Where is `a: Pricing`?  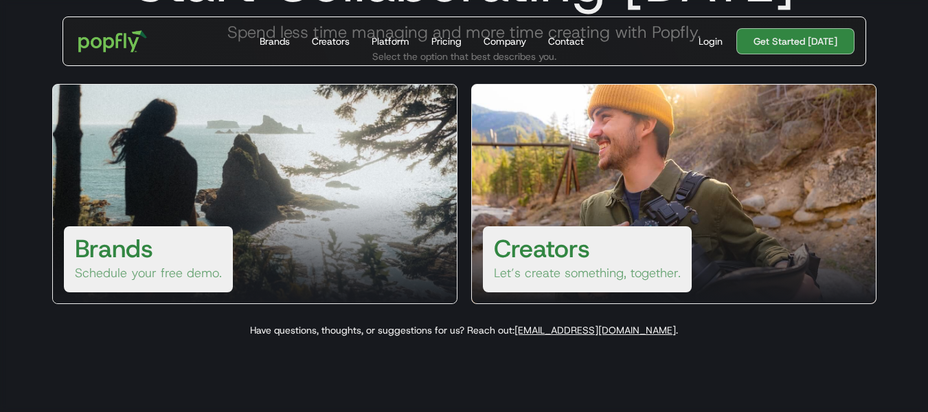 a: Pricing is located at coordinates (447, 41).